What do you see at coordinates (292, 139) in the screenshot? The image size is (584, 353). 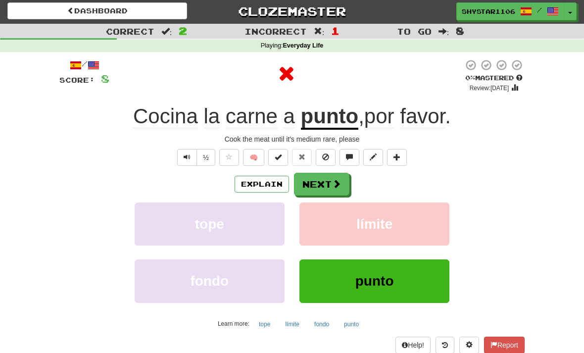 I see `div: Cook the meat until it's medium rare, please` at bounding box center [292, 139].